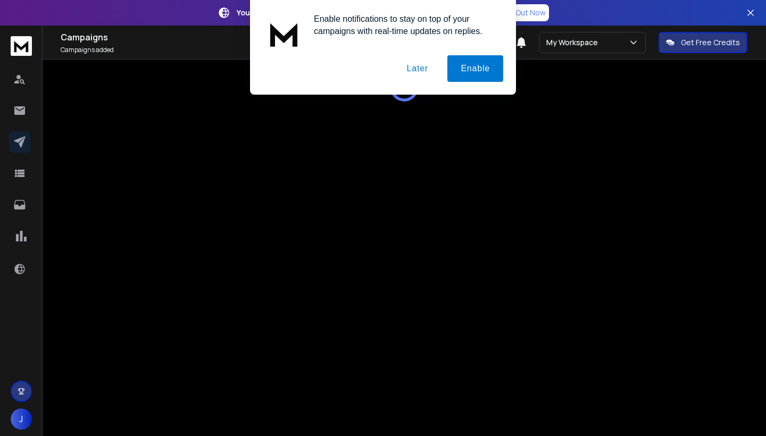 The image size is (766, 436). What do you see at coordinates (284, 34) in the screenshot?
I see `img: notification icon` at bounding box center [284, 34].